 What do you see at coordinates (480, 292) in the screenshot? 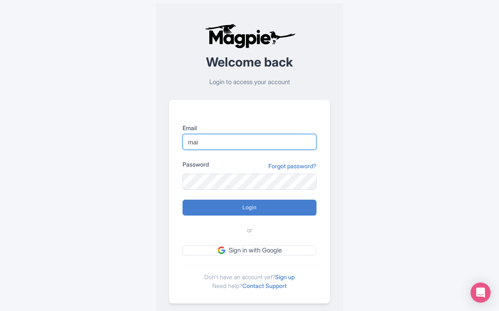
I see `div: Open Intercom Messenger` at bounding box center [480, 292].